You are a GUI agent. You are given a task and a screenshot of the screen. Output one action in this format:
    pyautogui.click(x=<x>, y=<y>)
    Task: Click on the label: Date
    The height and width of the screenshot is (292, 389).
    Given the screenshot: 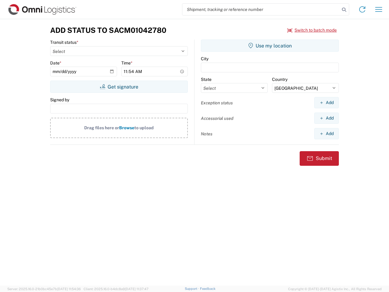 What is the action you would take?
    pyautogui.click(x=56, y=63)
    